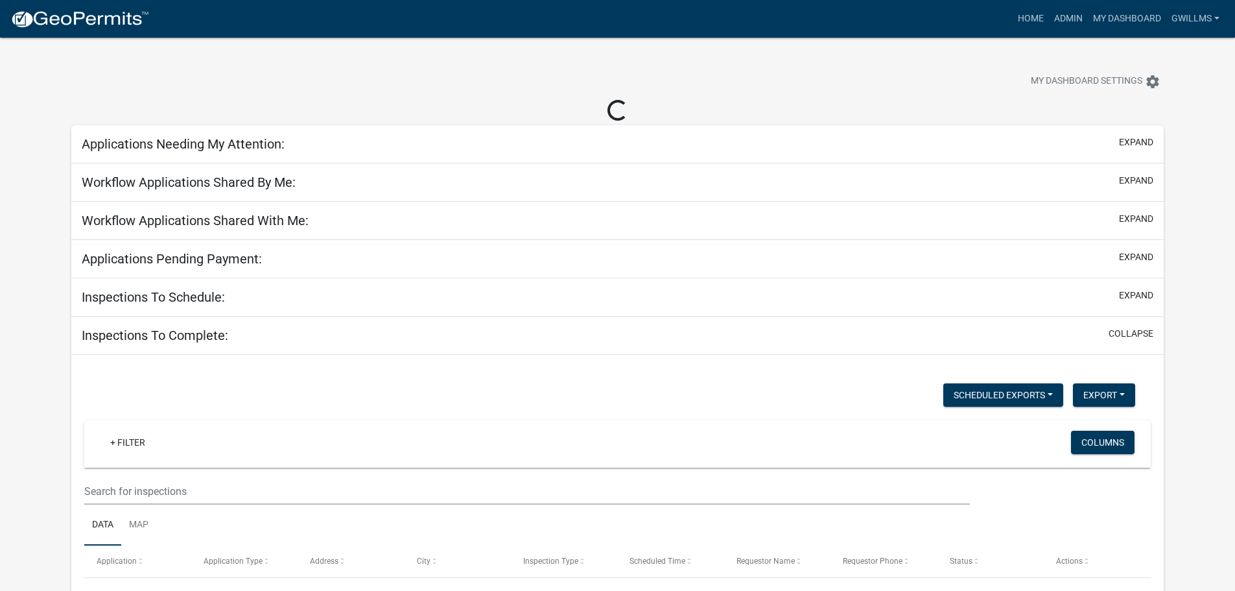  I want to click on a: Data, so click(102, 525).